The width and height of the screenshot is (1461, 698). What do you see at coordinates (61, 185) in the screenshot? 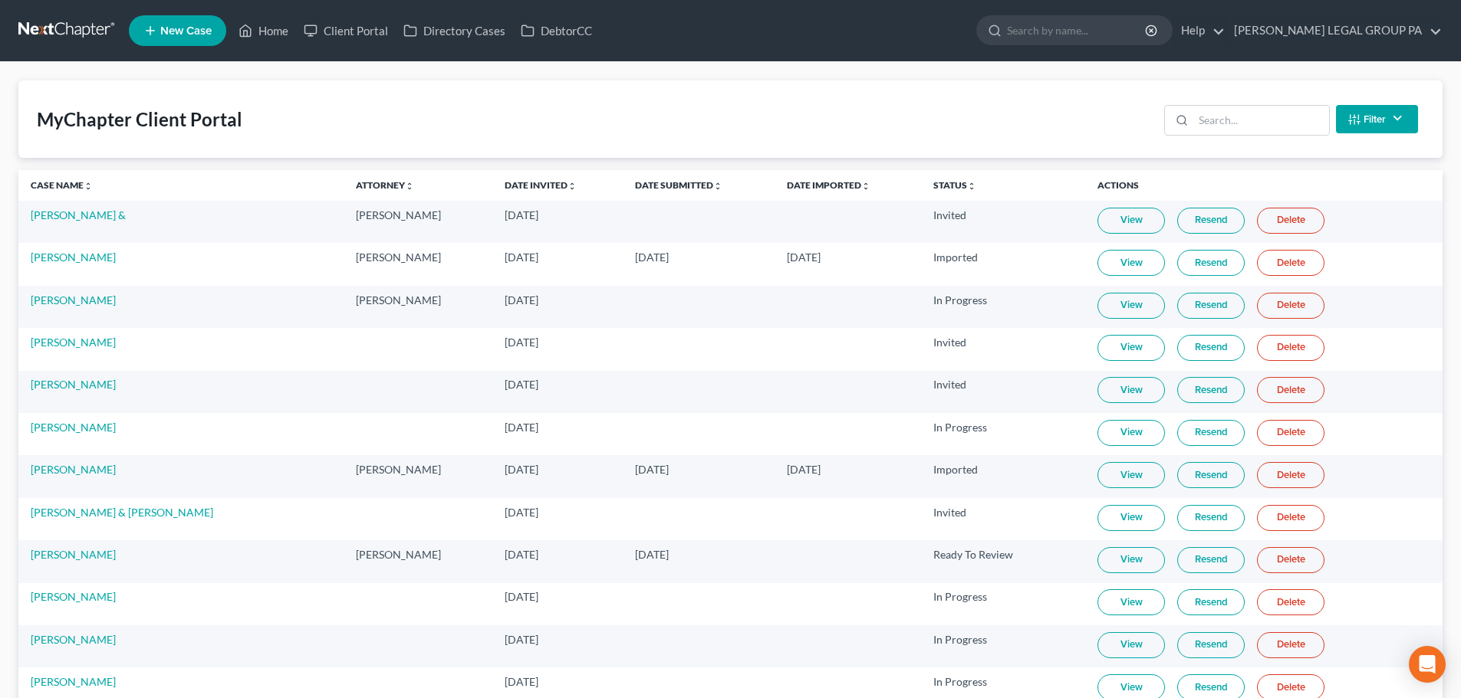
I see `a: Case Nameunfold_more` at bounding box center [61, 185].